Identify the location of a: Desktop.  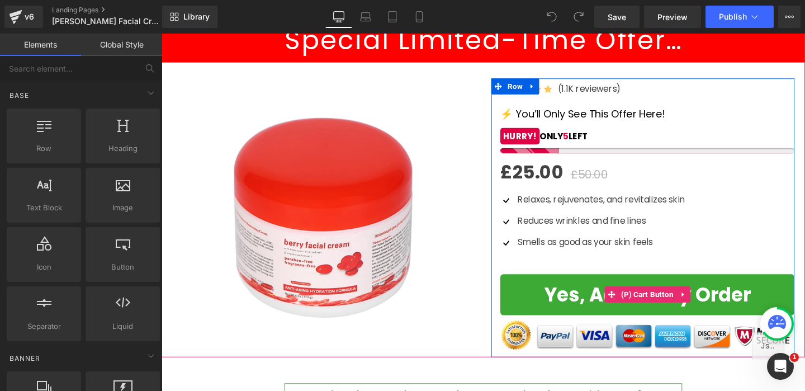
(339, 17).